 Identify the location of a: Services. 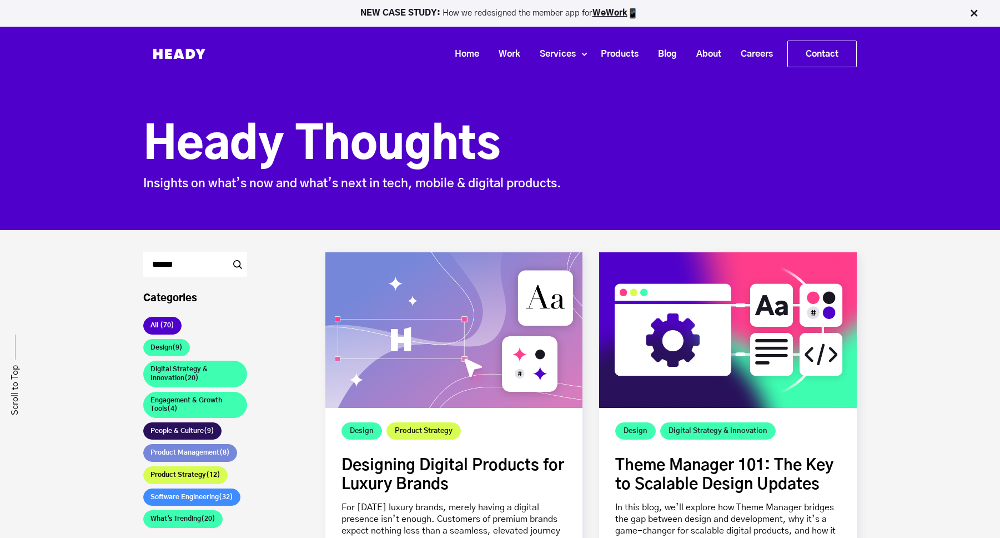
(554, 54).